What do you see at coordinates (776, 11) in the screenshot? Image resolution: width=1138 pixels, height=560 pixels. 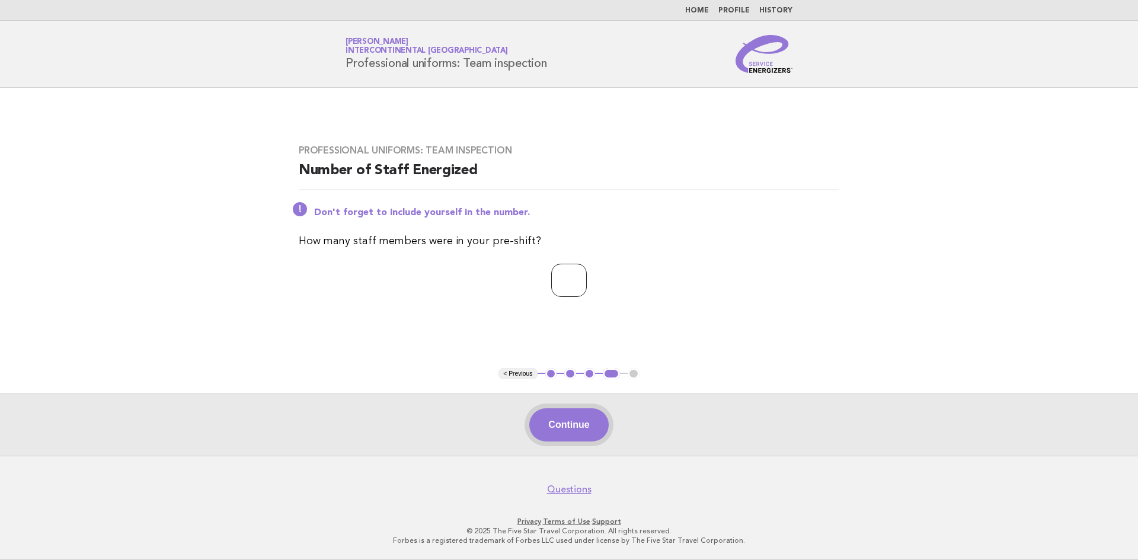 I see `a: History` at bounding box center [776, 11].